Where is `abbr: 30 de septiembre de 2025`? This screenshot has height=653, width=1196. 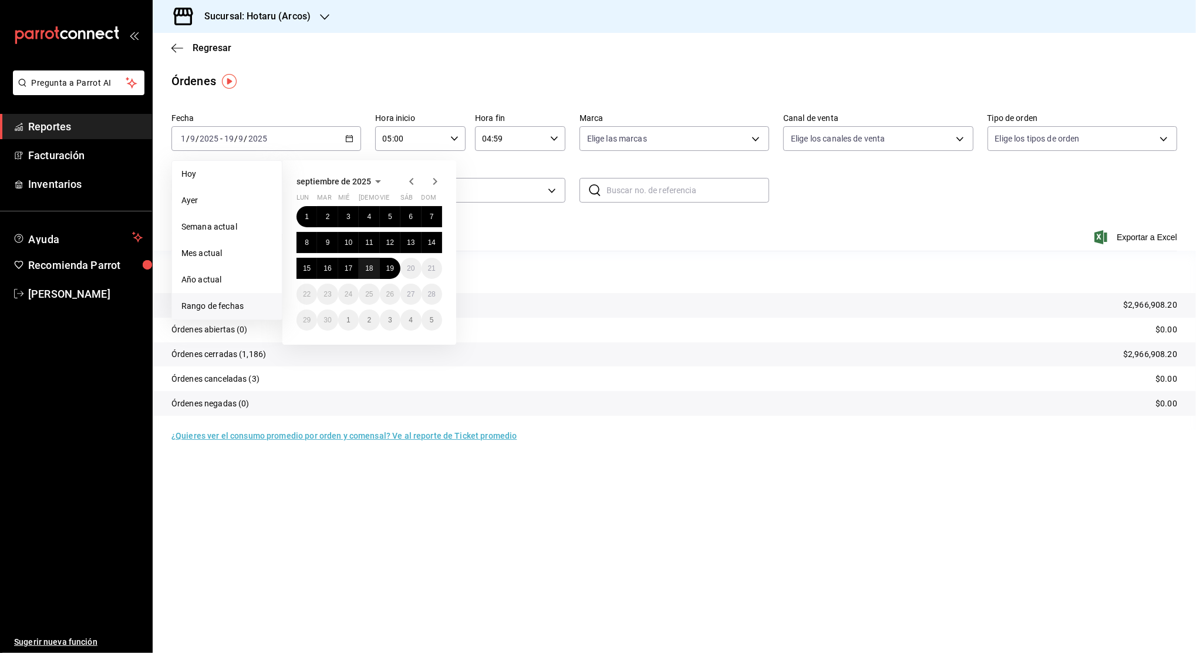 abbr: 30 de septiembre de 2025 is located at coordinates (327, 320).